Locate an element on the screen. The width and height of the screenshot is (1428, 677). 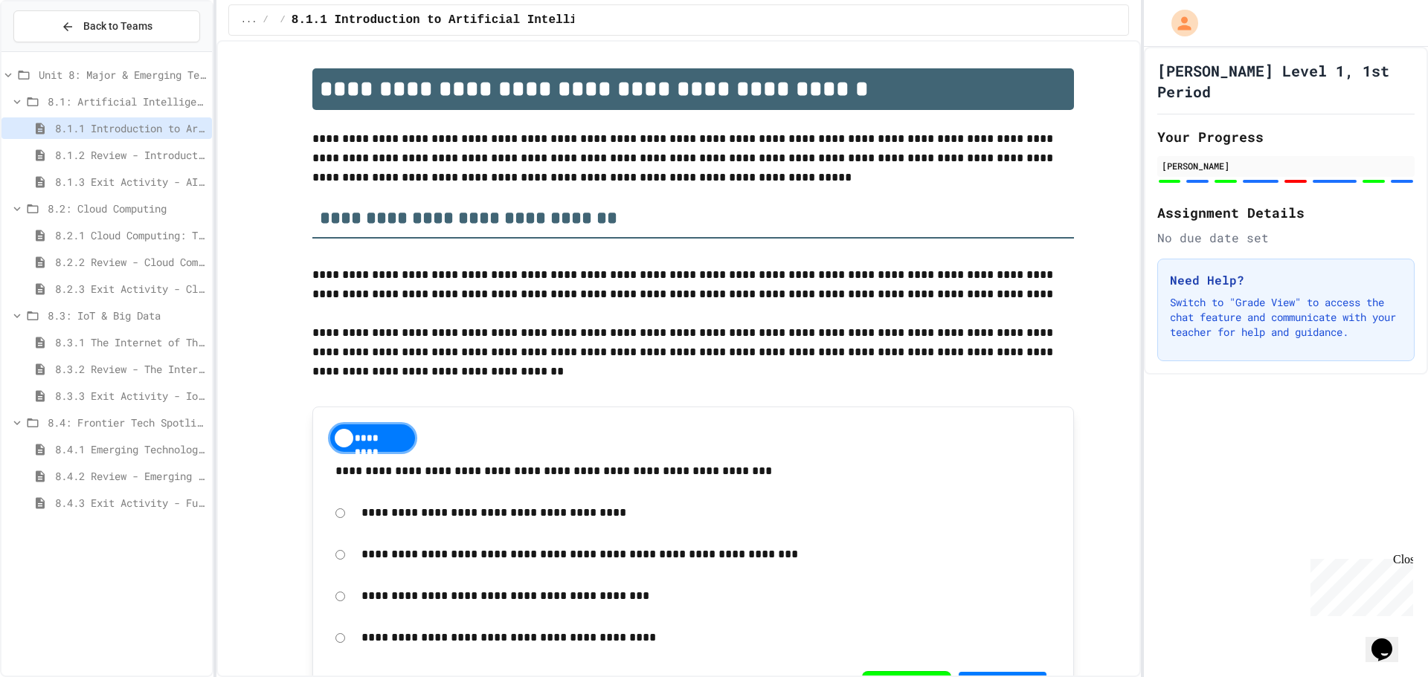
div: My Account is located at coordinates (1179, 23).